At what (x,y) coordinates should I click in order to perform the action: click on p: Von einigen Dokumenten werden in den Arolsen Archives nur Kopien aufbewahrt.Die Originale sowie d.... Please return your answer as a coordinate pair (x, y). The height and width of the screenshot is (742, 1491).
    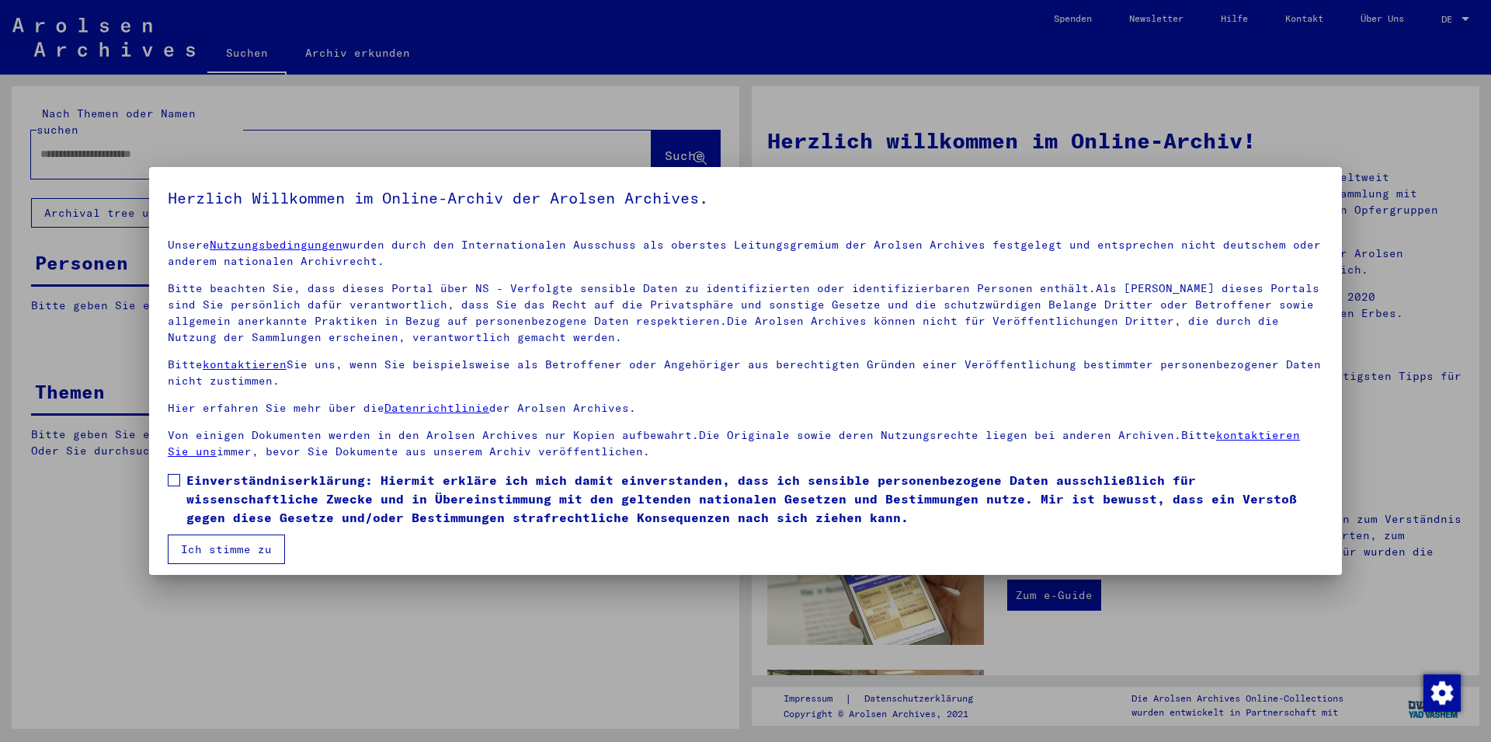
    Looking at the image, I should click on (746, 443).